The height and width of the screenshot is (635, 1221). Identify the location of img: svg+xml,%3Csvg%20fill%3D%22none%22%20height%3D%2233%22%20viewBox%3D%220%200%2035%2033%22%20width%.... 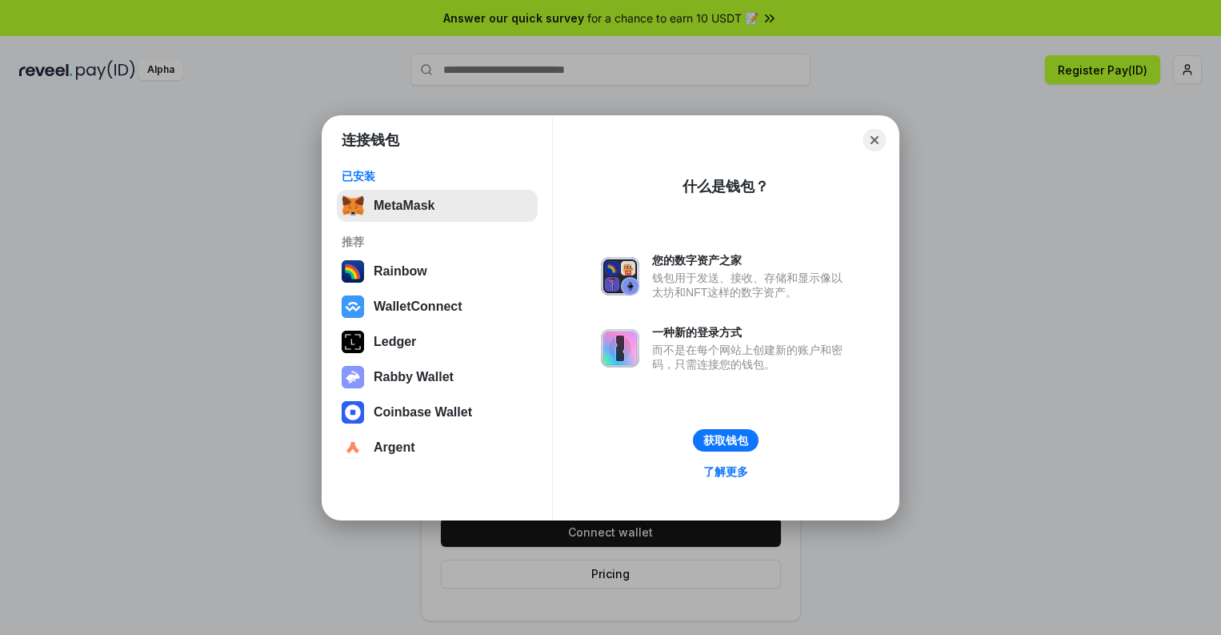
(353, 206).